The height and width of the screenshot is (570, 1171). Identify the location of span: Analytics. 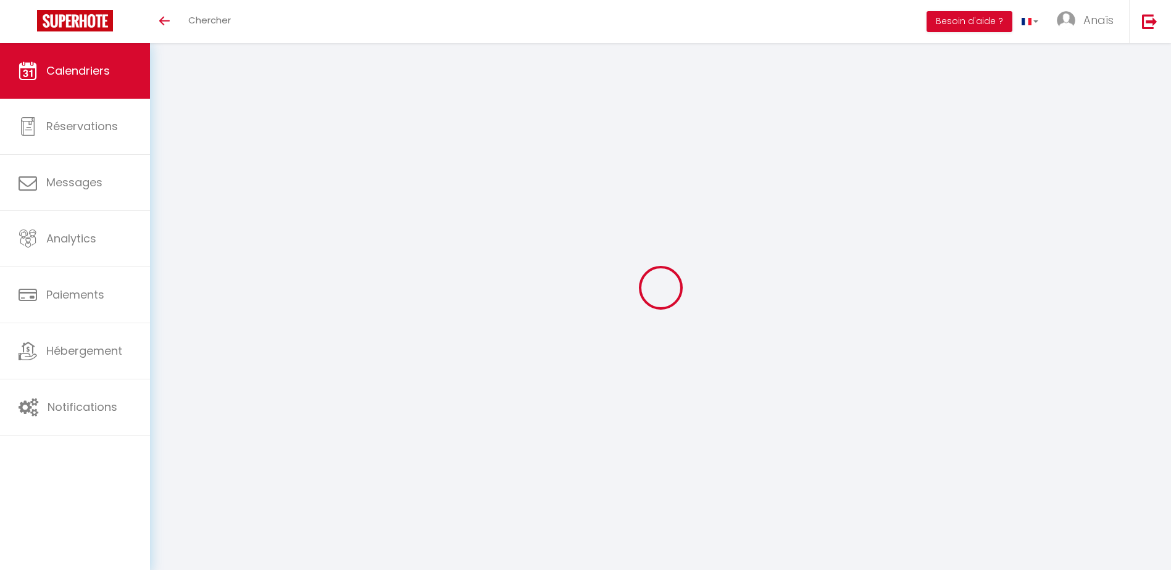
(71, 238).